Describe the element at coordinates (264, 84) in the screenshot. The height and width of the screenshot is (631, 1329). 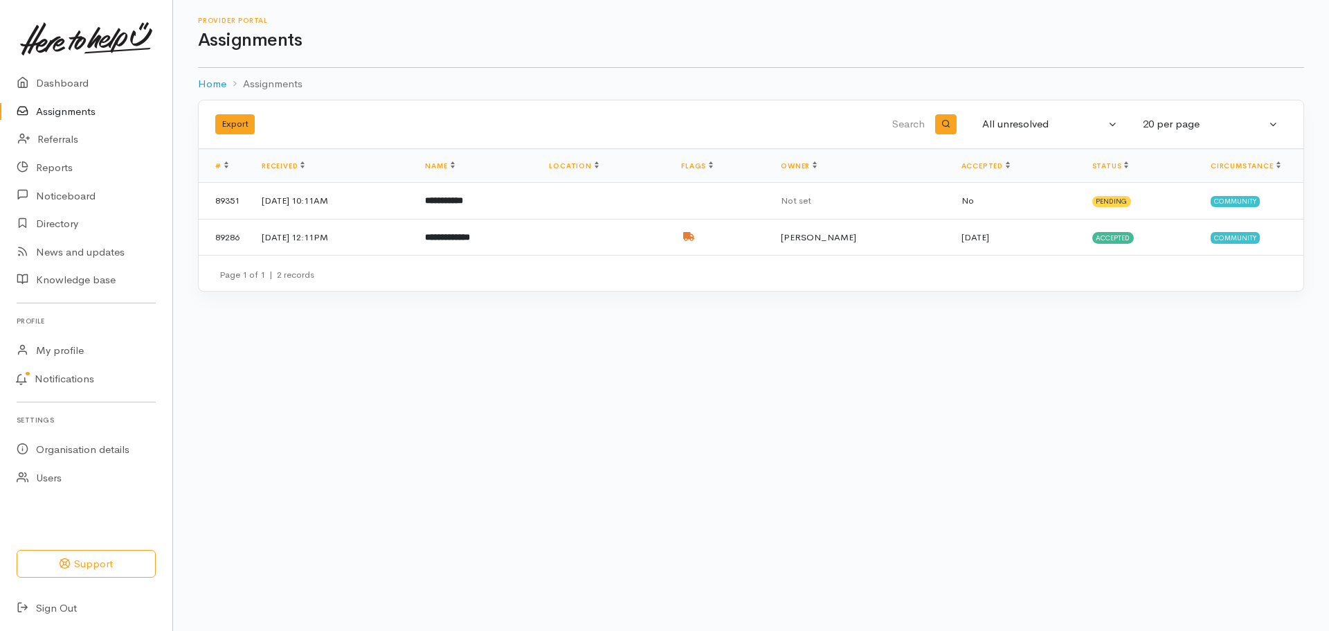
I see `li: Assignments` at that location.